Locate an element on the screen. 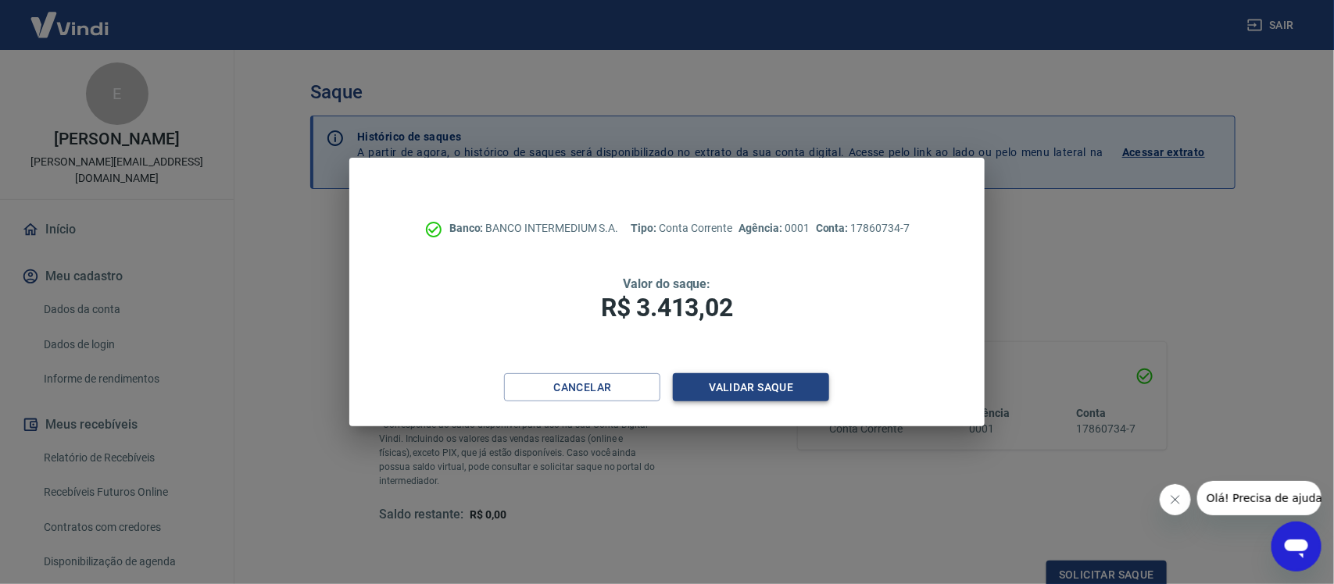  span: Conta: is located at coordinates (833, 228).